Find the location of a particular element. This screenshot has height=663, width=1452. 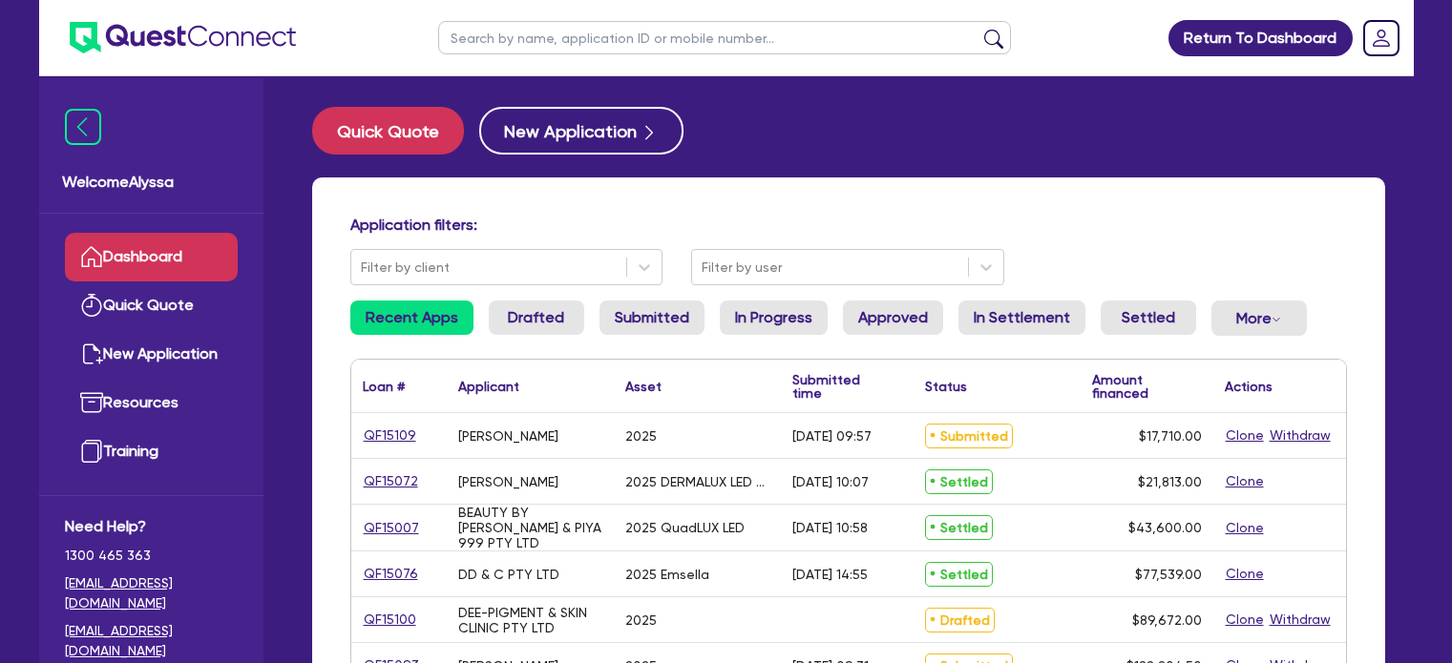

img: icon-menu-close is located at coordinates (83, 127).